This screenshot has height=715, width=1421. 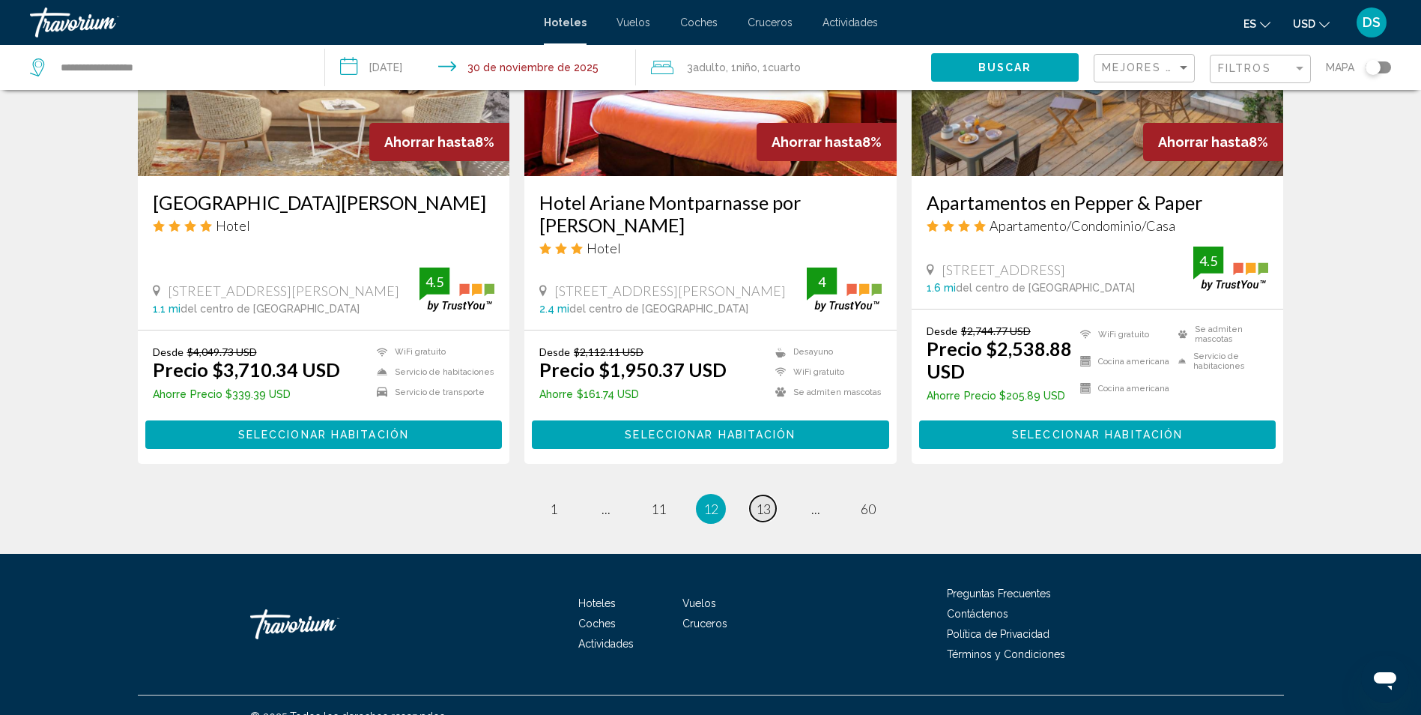 I want to click on span: Mejores descuentos, so click(x=1177, y=67).